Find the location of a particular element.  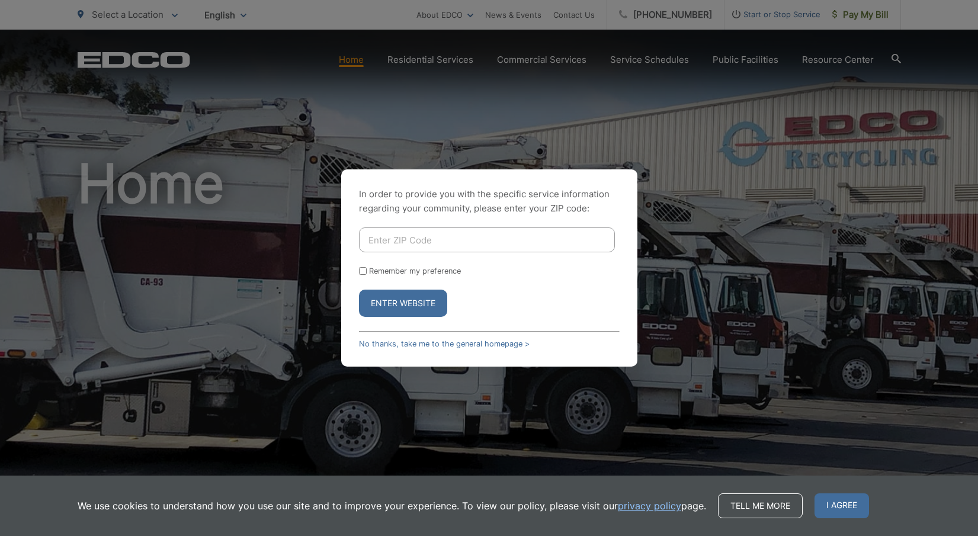

span: I agree is located at coordinates (842, 506).